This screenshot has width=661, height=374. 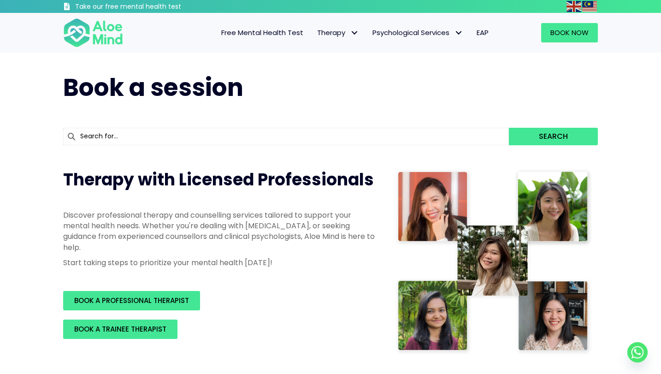 I want to click on img: ms, so click(x=590, y=6).